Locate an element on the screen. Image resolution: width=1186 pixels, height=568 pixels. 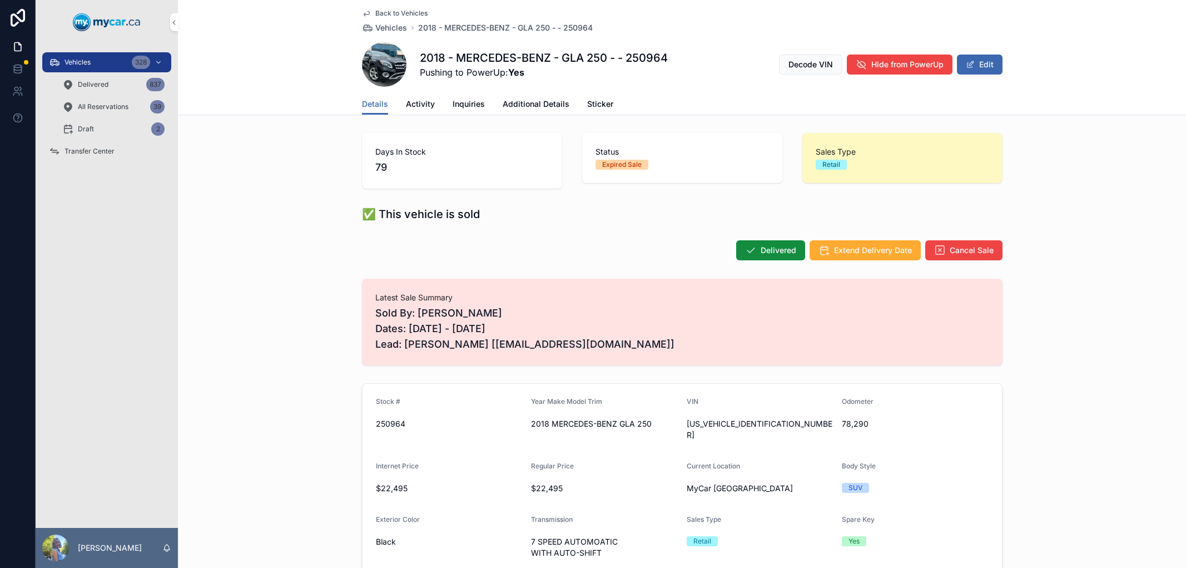
button: Hide from PowerUp is located at coordinates (900, 65).